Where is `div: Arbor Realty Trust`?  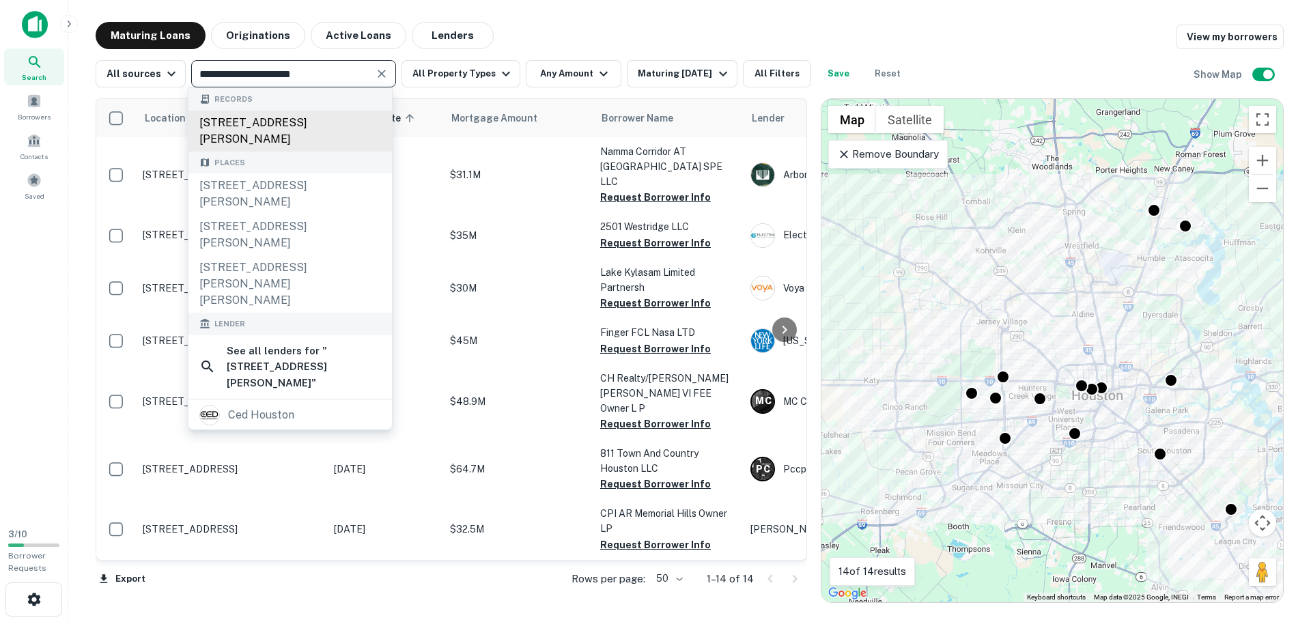
div: Arbor Realty Trust is located at coordinates (853, 175).